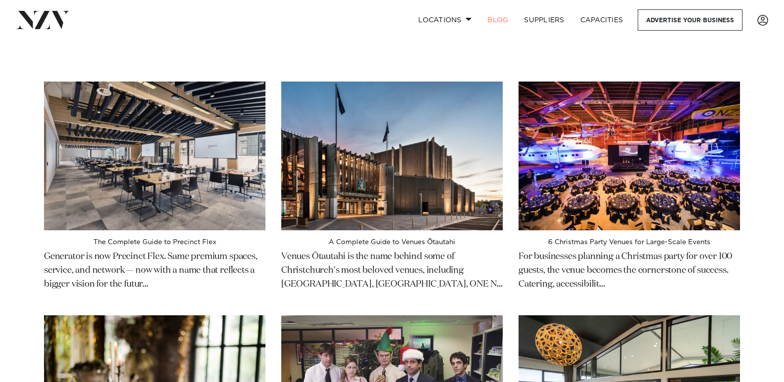 The height and width of the screenshot is (382, 784). What do you see at coordinates (155, 156) in the screenshot?
I see `img: The Complete Guide to Precinct Flex` at bounding box center [155, 156].